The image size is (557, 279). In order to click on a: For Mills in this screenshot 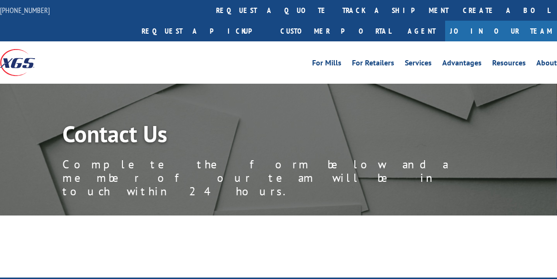, I will do `click(327, 64)`.